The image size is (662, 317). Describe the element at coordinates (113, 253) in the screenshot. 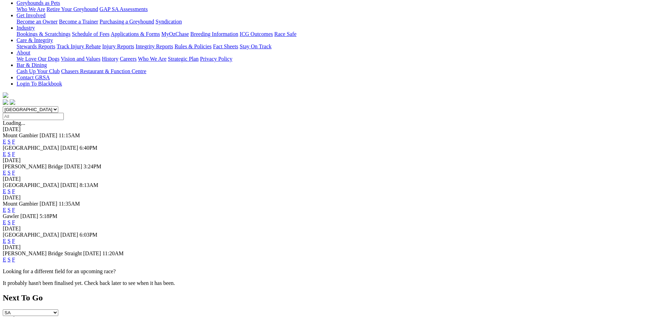

I see `span: 11:20AM` at that location.